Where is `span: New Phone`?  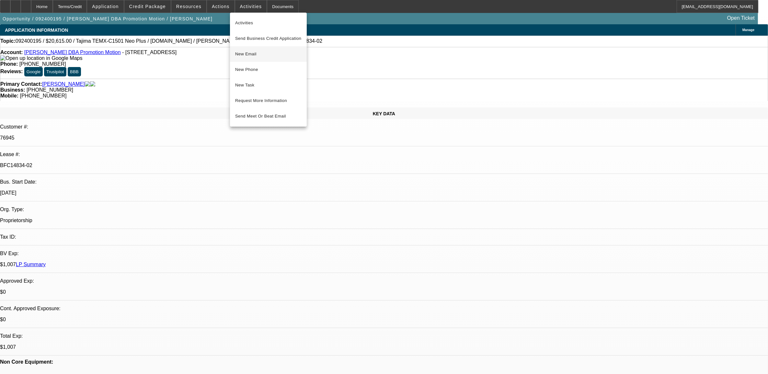
span: New Phone is located at coordinates (268, 70).